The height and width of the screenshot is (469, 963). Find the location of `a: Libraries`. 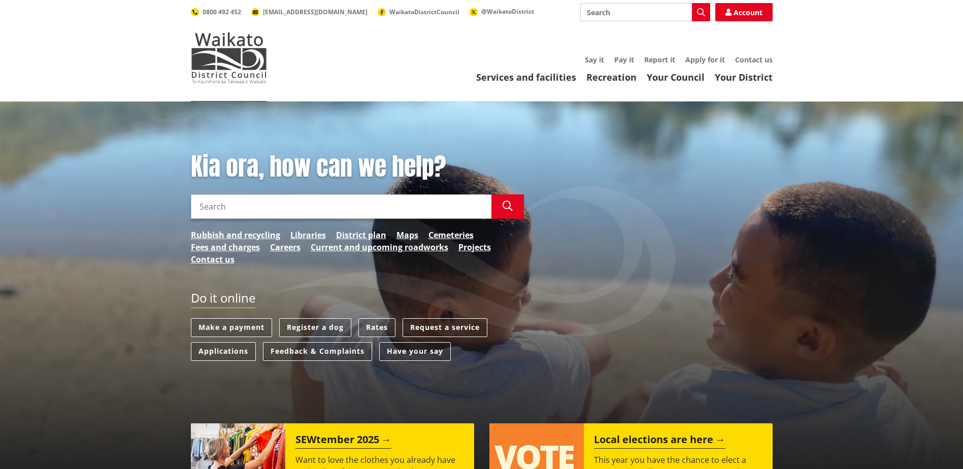

a: Libraries is located at coordinates (308, 235).